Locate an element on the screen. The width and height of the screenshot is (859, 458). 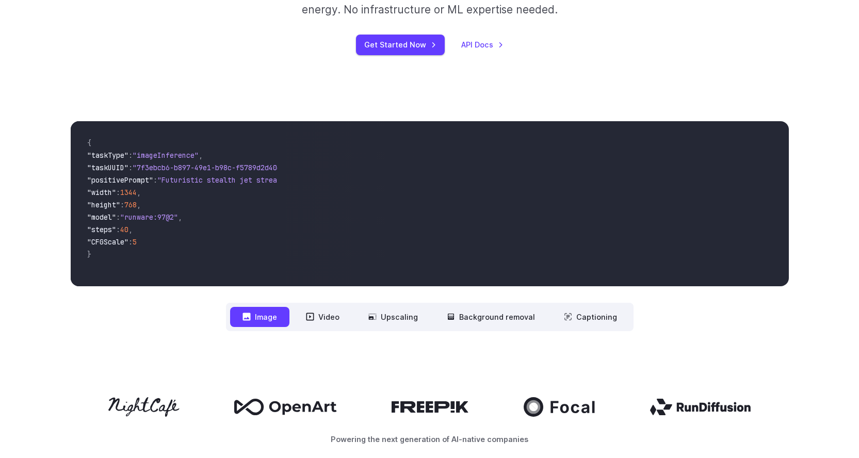
span: "Futuristic stealth jet streaking through a neon-lit cityscape with glowing purple exhaust" is located at coordinates (345, 180).